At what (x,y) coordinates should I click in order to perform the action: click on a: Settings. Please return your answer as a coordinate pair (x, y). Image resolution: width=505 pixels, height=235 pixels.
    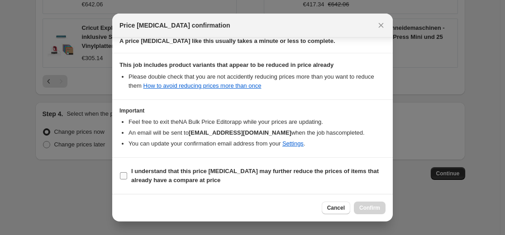
    Looking at the image, I should click on (293, 143).